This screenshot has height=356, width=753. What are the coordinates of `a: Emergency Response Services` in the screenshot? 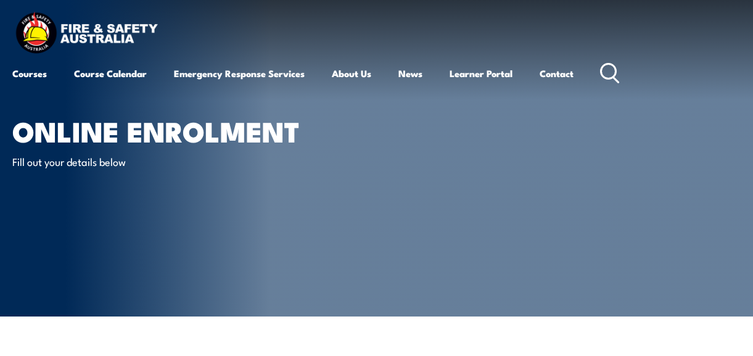 It's located at (239, 73).